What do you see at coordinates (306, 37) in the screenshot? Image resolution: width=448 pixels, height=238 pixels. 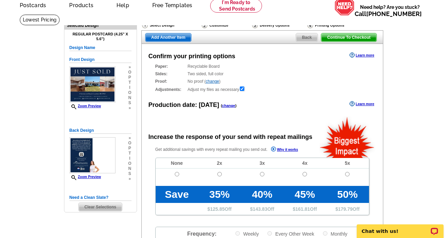 I see `span: Back` at bounding box center [306, 37].